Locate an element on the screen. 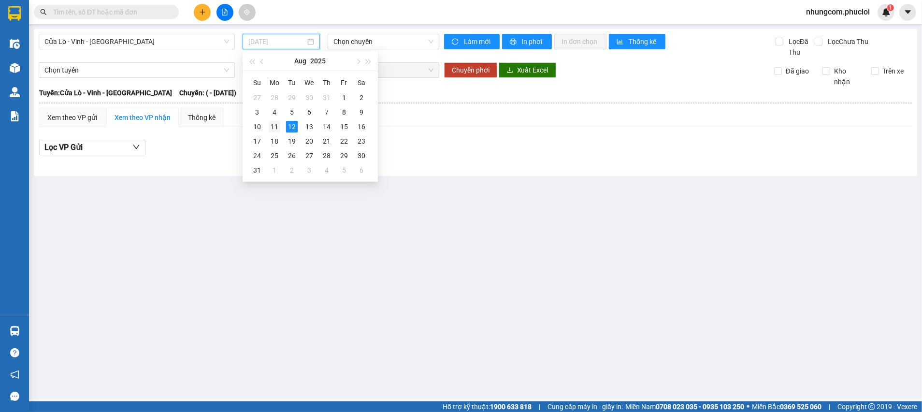 The height and width of the screenshot is (412, 922). span: question-circle is located at coordinates (14, 352).